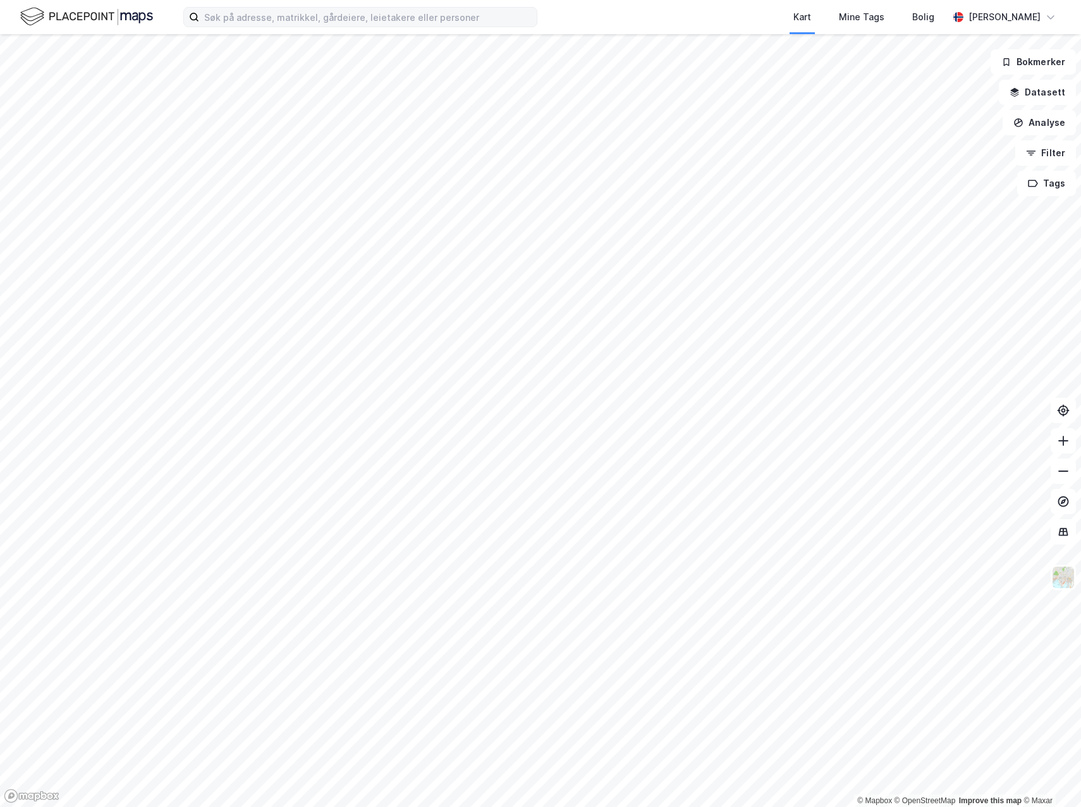 This screenshot has width=1081, height=807. Describe the element at coordinates (1033, 62) in the screenshot. I see `button: Bokmerker` at that location.